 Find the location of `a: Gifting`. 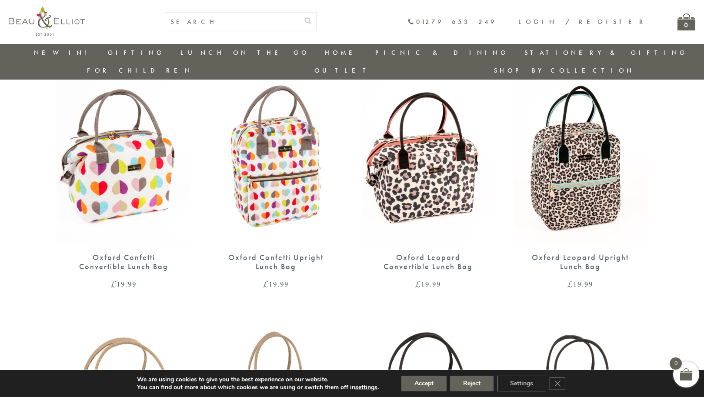

a: Gifting is located at coordinates (136, 53).